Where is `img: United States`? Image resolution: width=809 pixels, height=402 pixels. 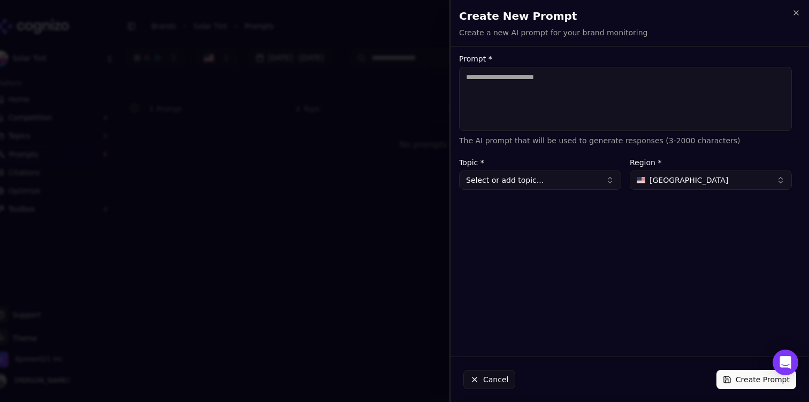
img: United States is located at coordinates (641, 180).